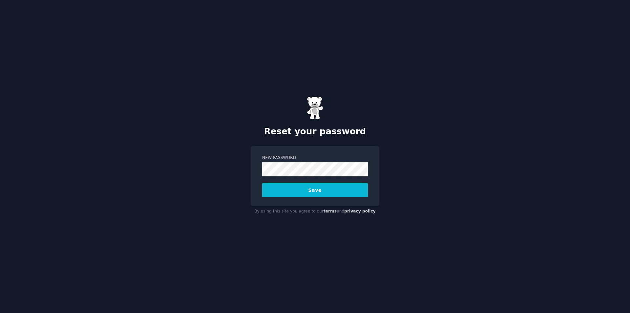 The height and width of the screenshot is (313, 630). What do you see at coordinates (315, 211) in the screenshot?
I see `div: By using this site you agree to our and` at bounding box center [315, 211].